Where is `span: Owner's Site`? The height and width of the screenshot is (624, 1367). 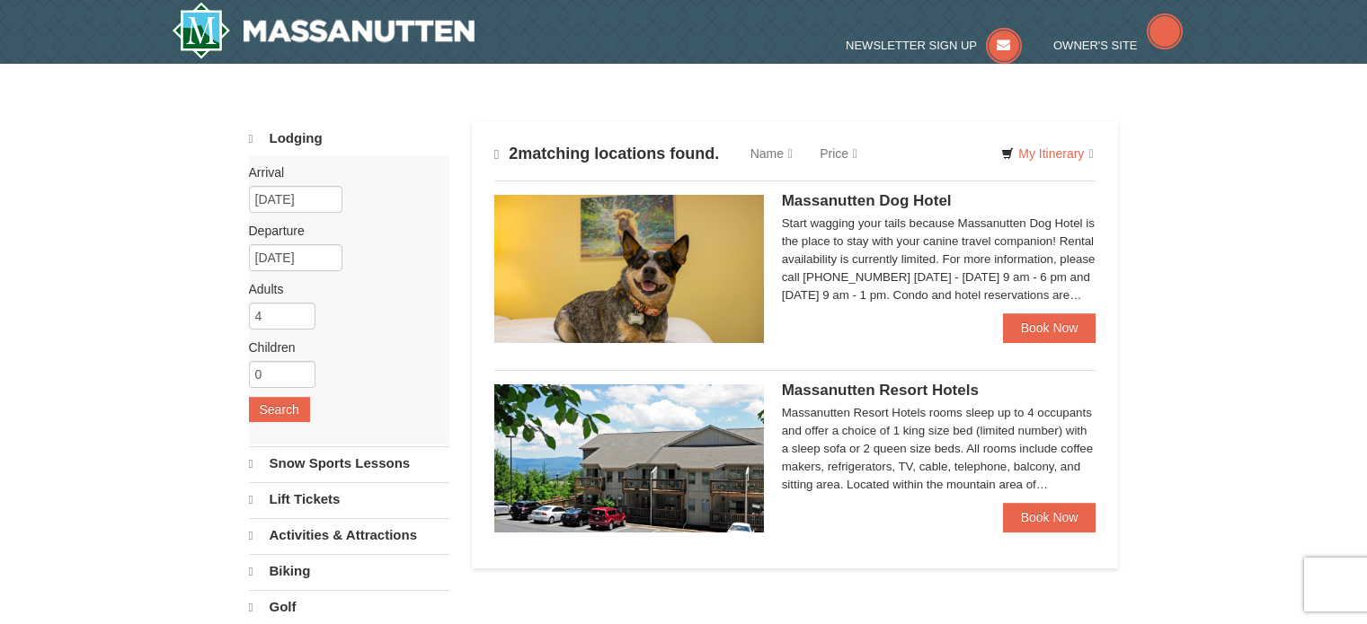
span: Owner's Site is located at coordinates (1095, 45).